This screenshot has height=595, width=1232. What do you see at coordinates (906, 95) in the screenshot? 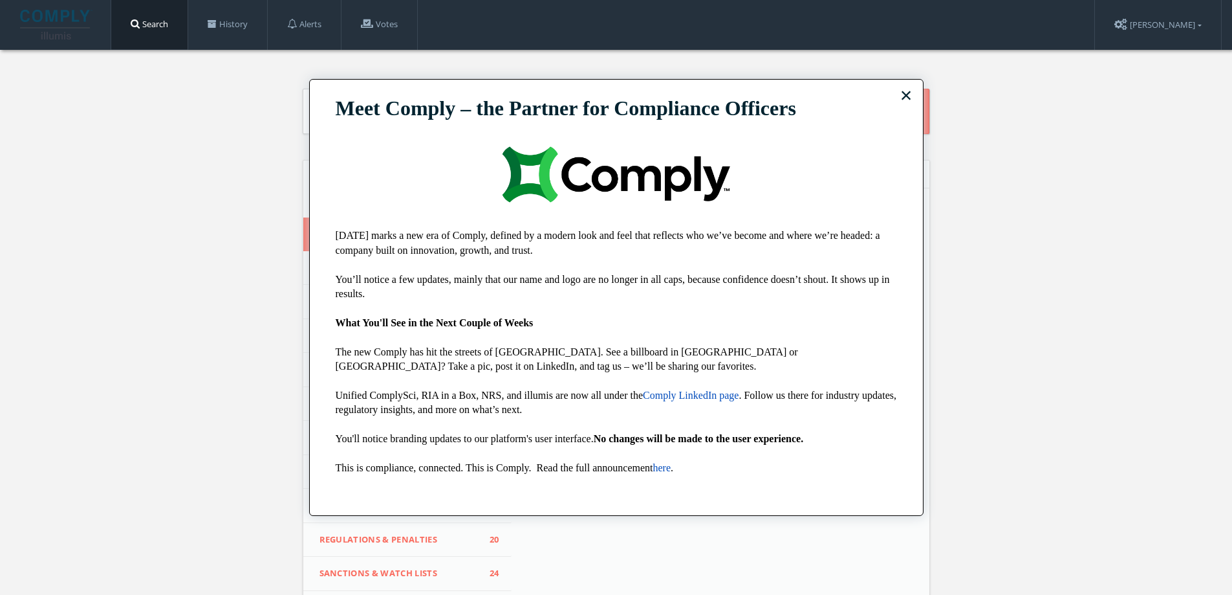
I see `button: Close` at bounding box center [906, 95].